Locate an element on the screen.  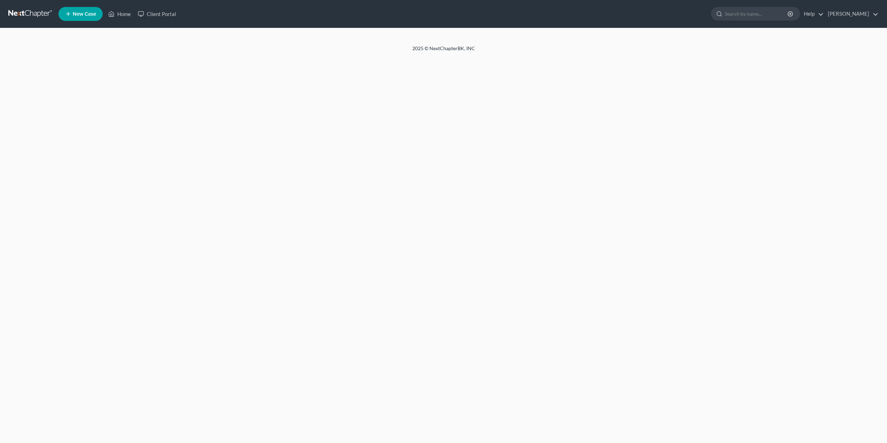
input: Search by name... is located at coordinates (757, 14).